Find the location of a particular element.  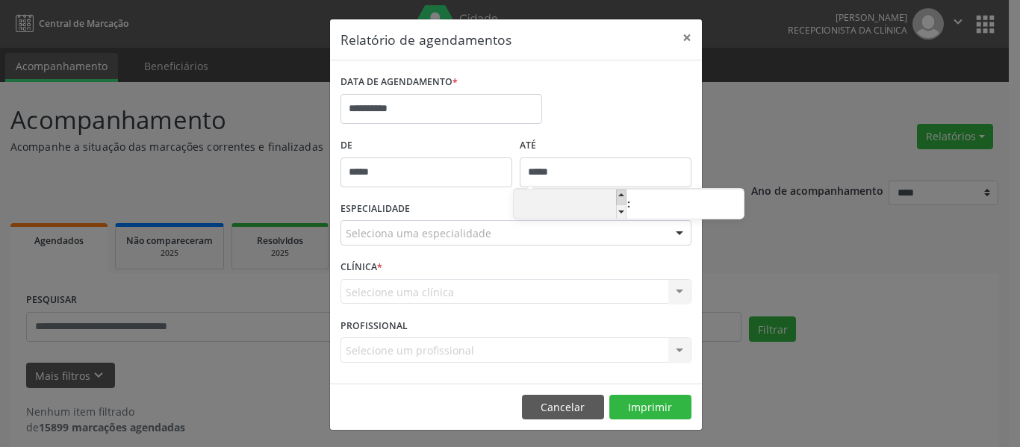

input: Hour is located at coordinates (570, 205).